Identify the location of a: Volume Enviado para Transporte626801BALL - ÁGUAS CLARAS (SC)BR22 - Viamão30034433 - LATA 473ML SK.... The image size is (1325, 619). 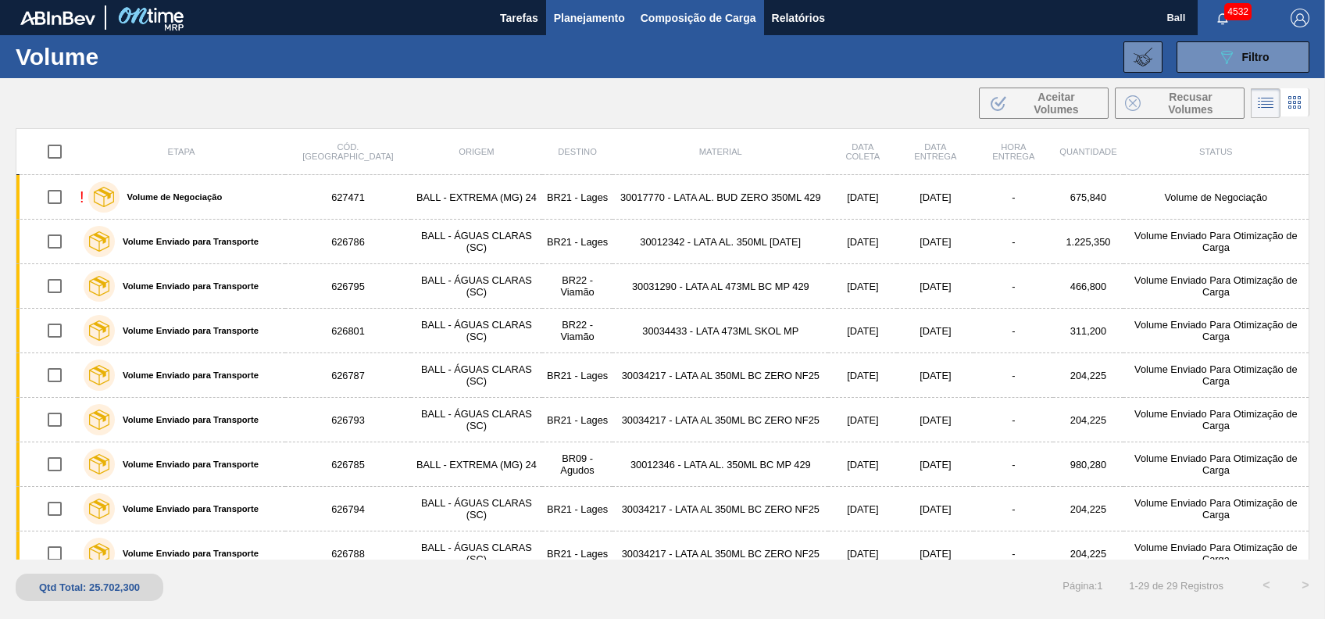
(662, 330).